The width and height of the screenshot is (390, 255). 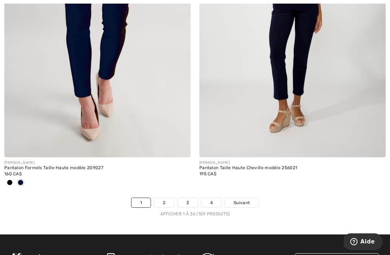 I want to click on a: 1, so click(x=141, y=203).